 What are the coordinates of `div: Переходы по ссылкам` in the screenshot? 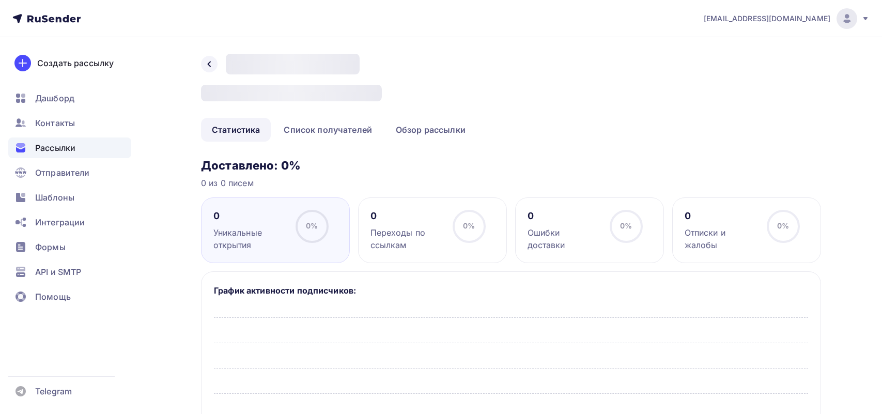 It's located at (406, 239).